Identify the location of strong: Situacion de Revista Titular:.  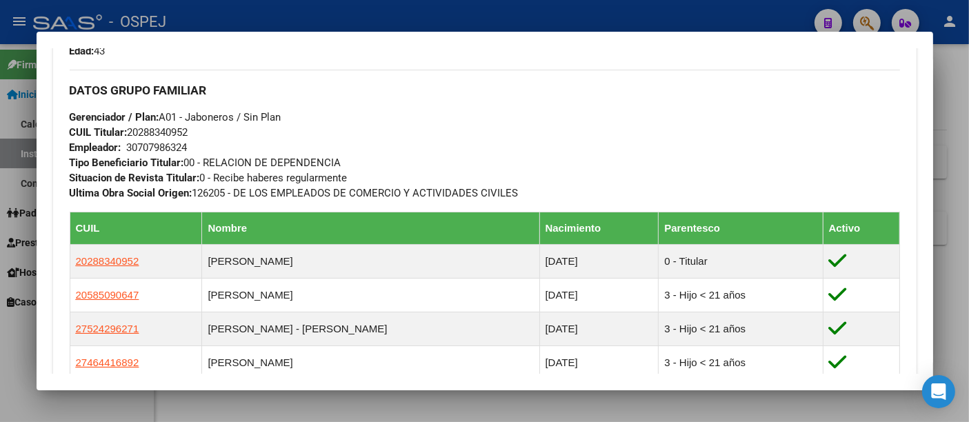
(134, 178).